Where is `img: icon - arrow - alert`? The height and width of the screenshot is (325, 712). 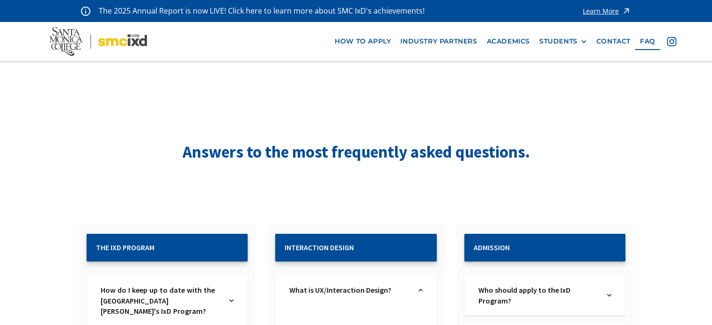 img: icon - arrow - alert is located at coordinates (626, 11).